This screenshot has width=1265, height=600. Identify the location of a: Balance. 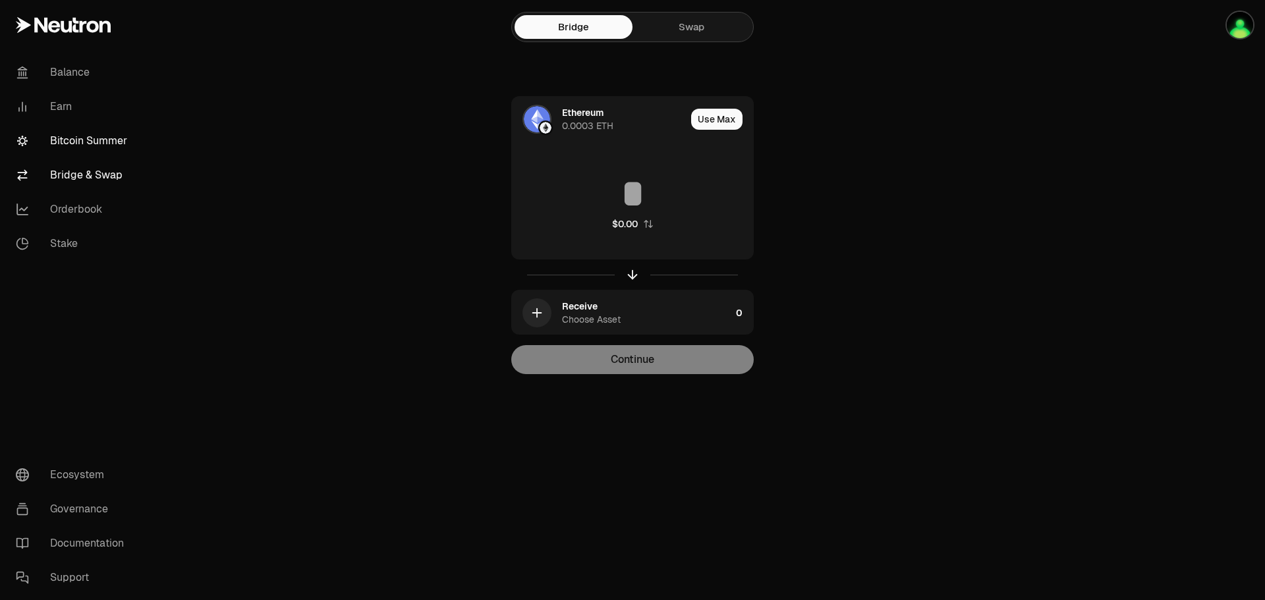
(74, 72).